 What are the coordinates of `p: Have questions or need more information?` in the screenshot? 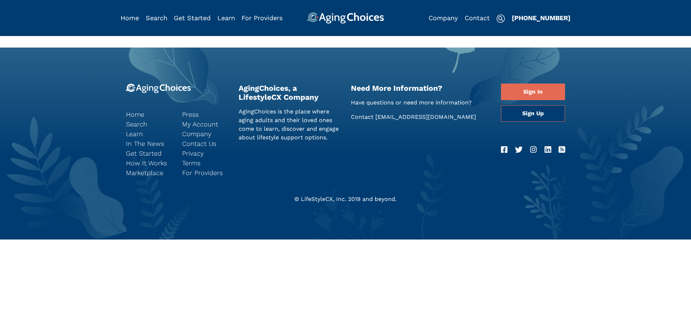 It's located at (420, 103).